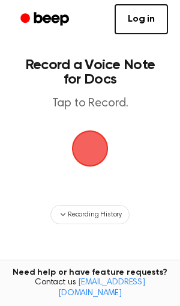 The height and width of the screenshot is (306, 180). I want to click on span: Recording History, so click(95, 215).